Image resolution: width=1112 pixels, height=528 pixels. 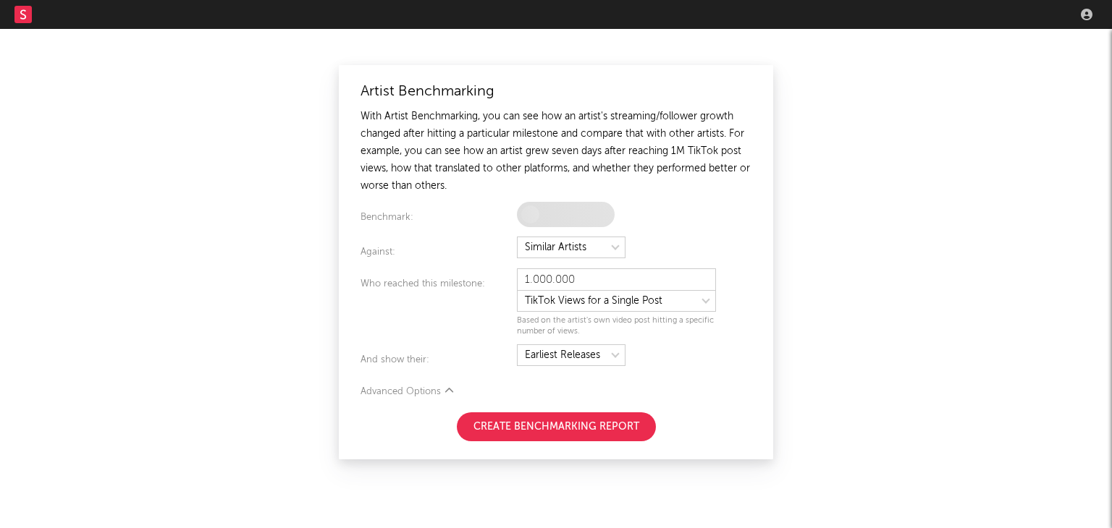 I want to click on div: Against:, so click(x=439, y=253).